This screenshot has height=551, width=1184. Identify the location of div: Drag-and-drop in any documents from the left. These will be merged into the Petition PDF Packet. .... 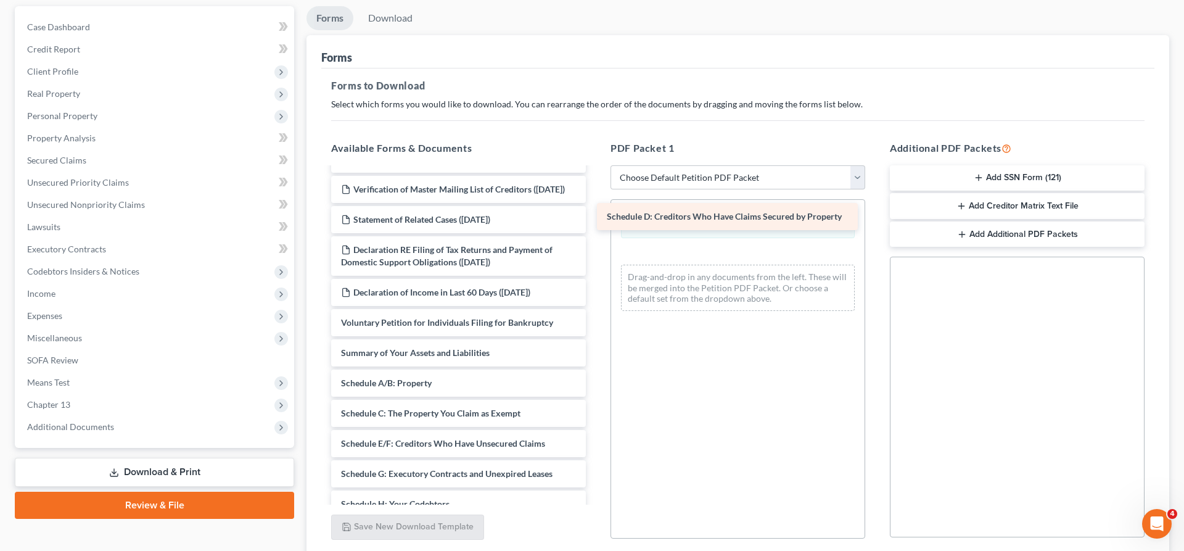
(737, 287).